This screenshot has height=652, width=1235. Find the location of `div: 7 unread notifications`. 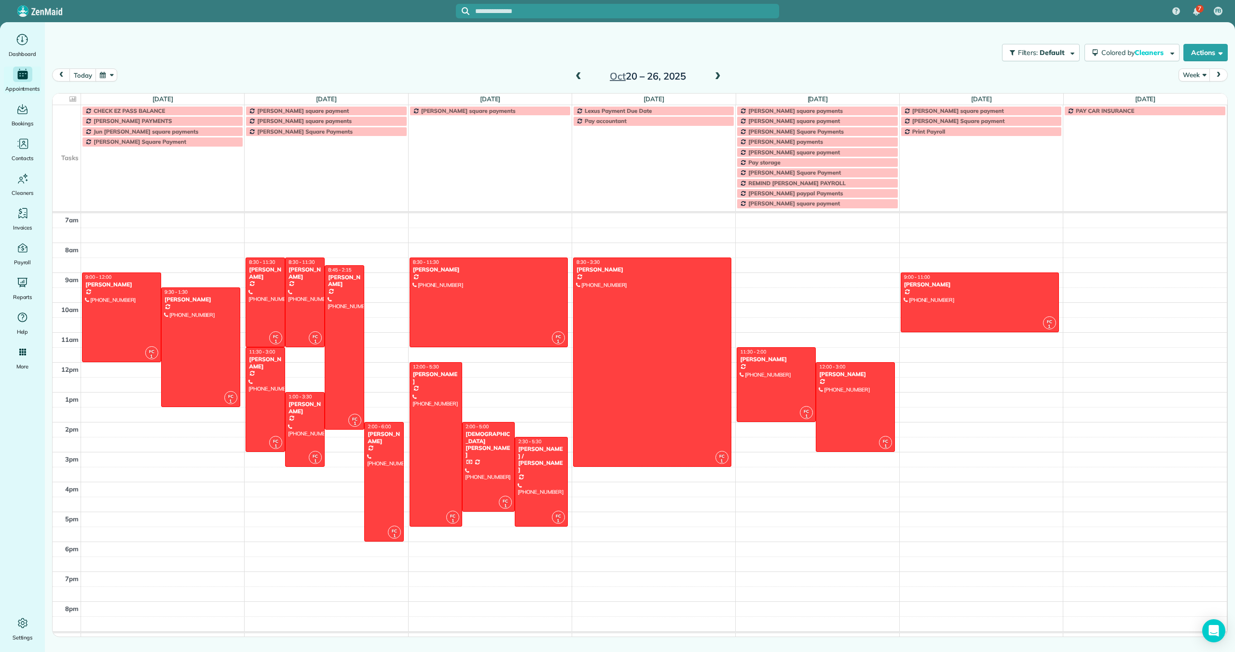

div: 7 unread notifications is located at coordinates (1197, 12).